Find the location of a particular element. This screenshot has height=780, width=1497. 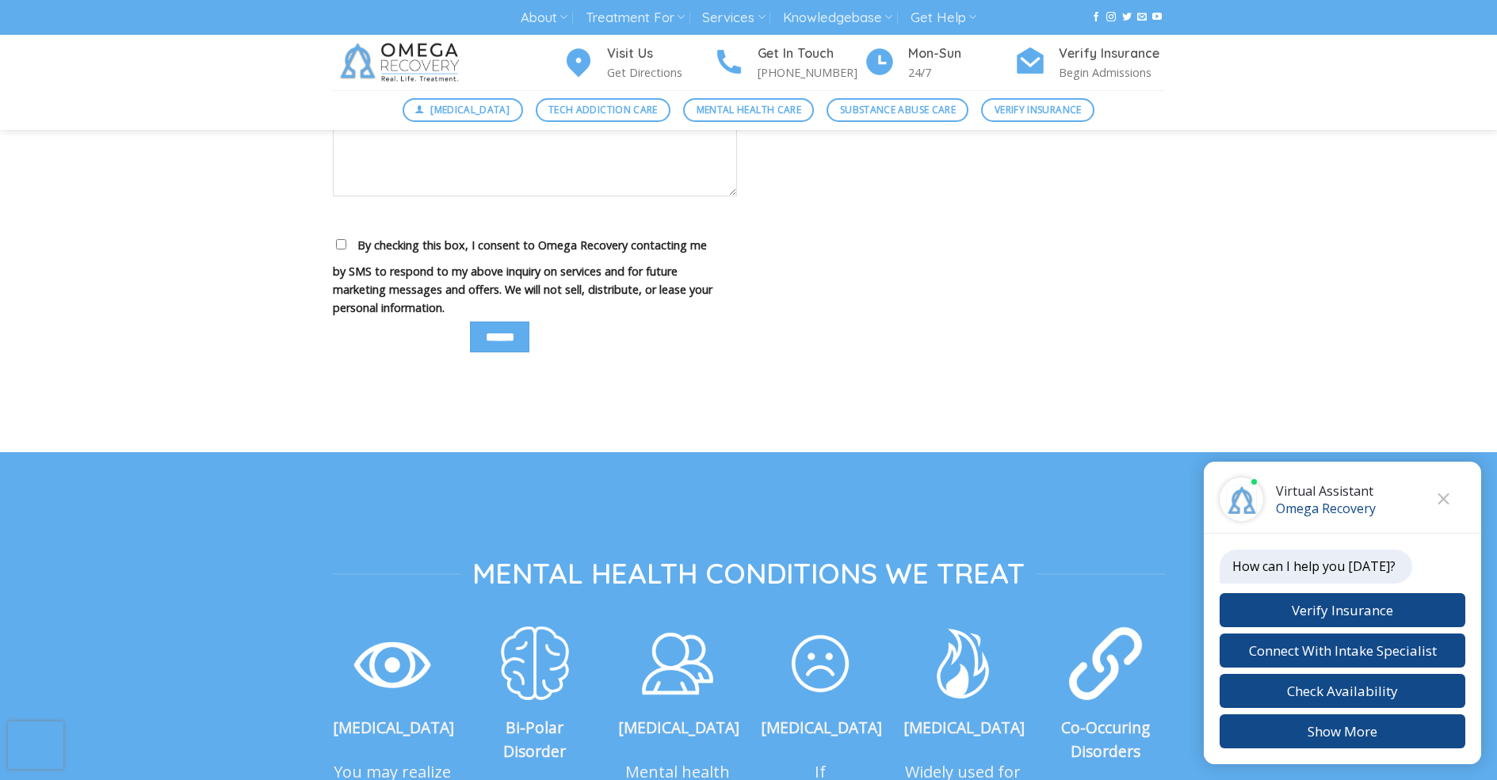

span: Verify Insurance is located at coordinates (1038, 109).